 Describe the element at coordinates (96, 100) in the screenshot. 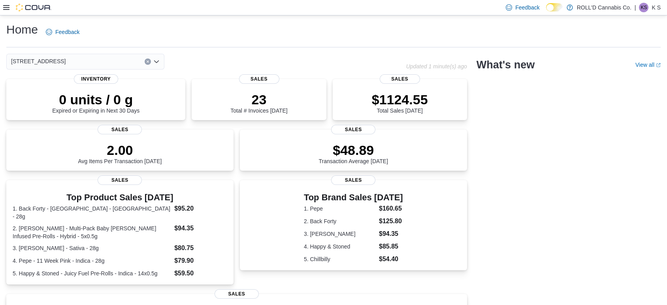

I see `p: 0 units / 0 g` at that location.